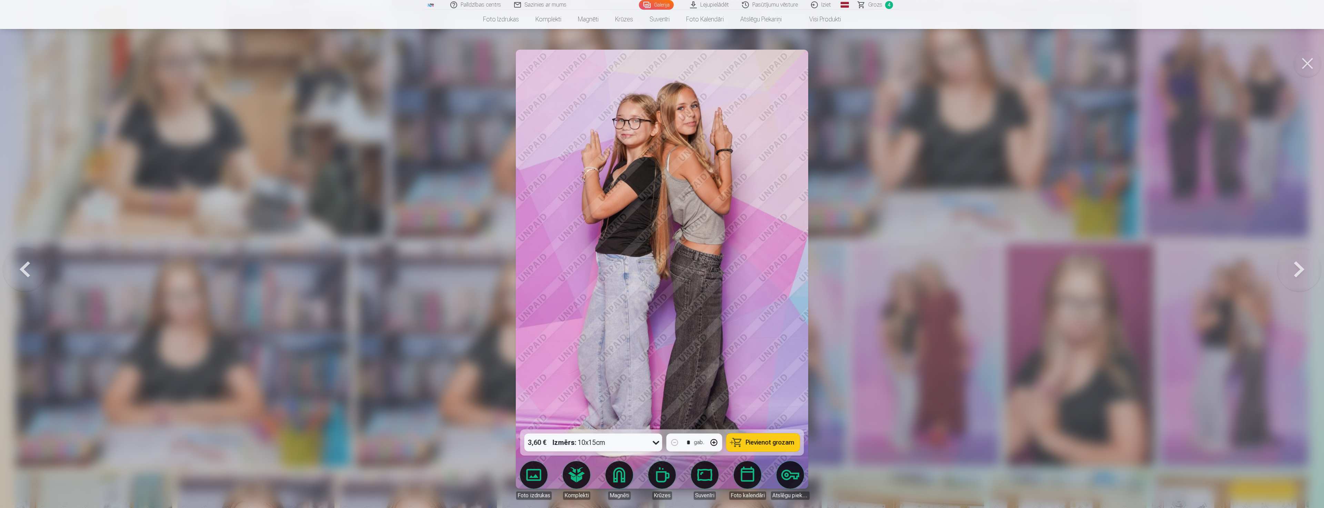 This screenshot has height=508, width=1324. Describe the element at coordinates (576, 495) in the screenshot. I see `div: Komplekti` at that location.